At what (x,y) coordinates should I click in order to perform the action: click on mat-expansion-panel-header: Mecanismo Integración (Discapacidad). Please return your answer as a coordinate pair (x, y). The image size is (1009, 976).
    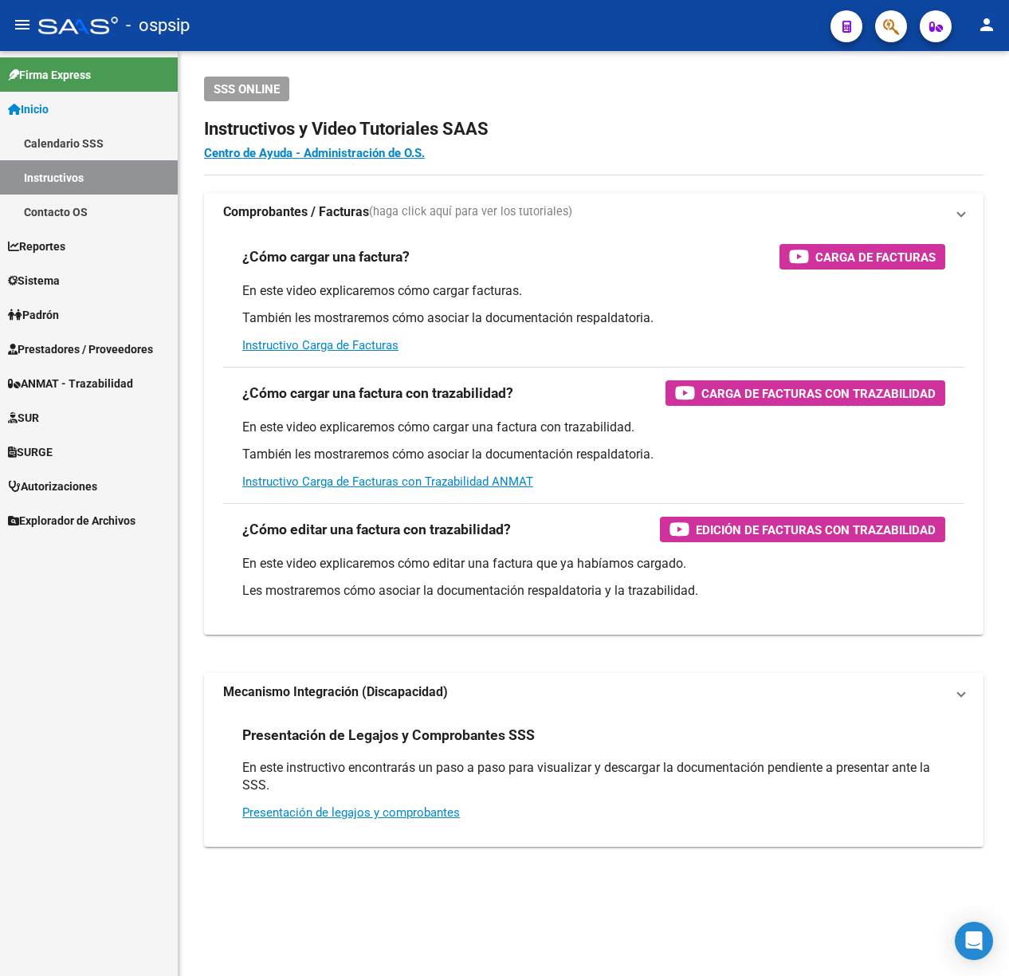
    Looking at the image, I should click on (594, 692).